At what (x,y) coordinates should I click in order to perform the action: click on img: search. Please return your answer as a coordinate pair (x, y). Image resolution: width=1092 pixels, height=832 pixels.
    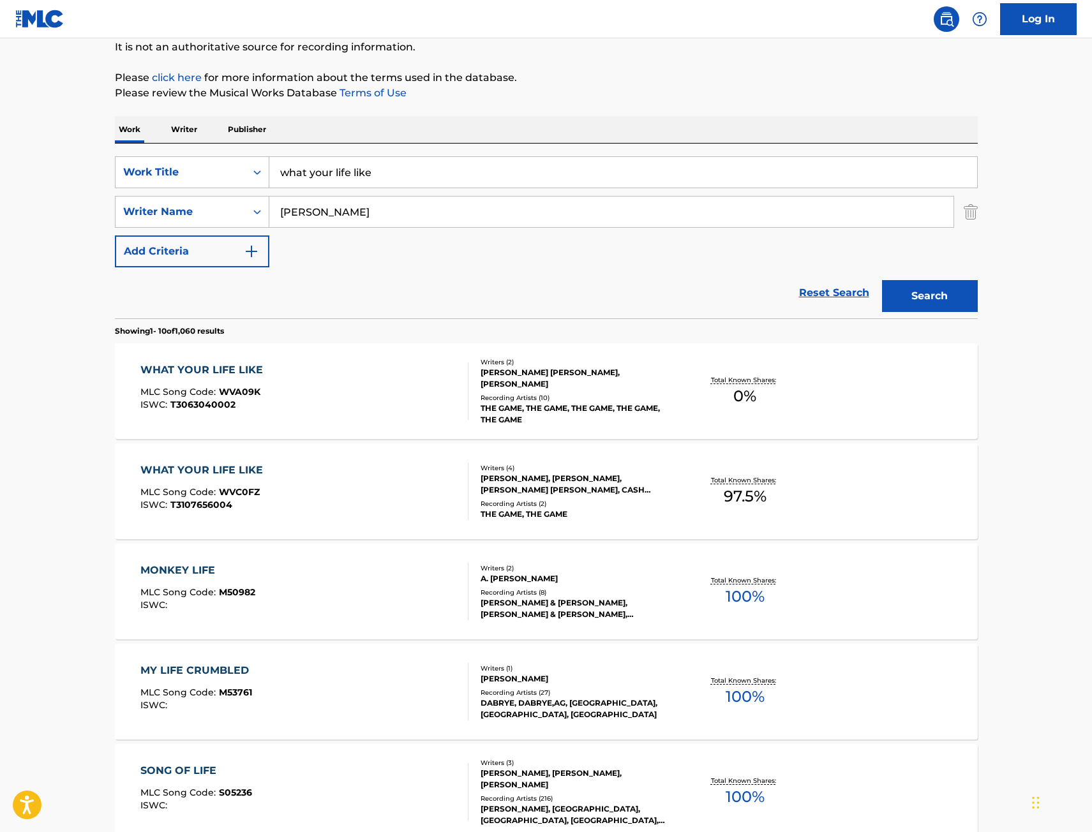
    Looking at the image, I should click on (946, 19).